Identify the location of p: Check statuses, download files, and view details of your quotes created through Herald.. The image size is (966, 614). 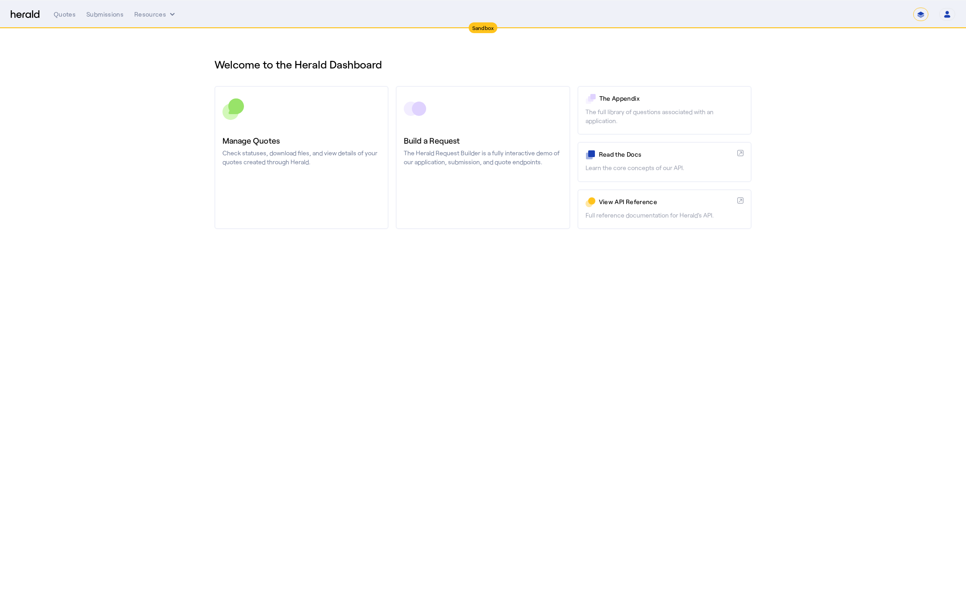
(301, 158).